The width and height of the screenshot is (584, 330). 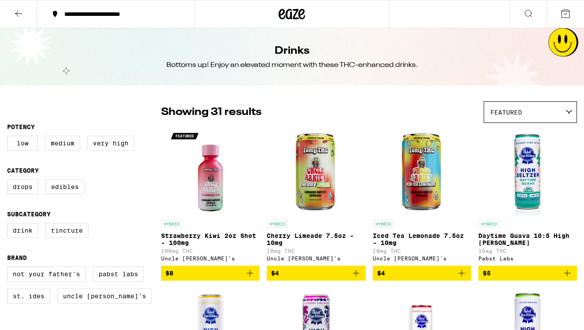 What do you see at coordinates (21, 127) in the screenshot?
I see `legend: Potency` at bounding box center [21, 127].